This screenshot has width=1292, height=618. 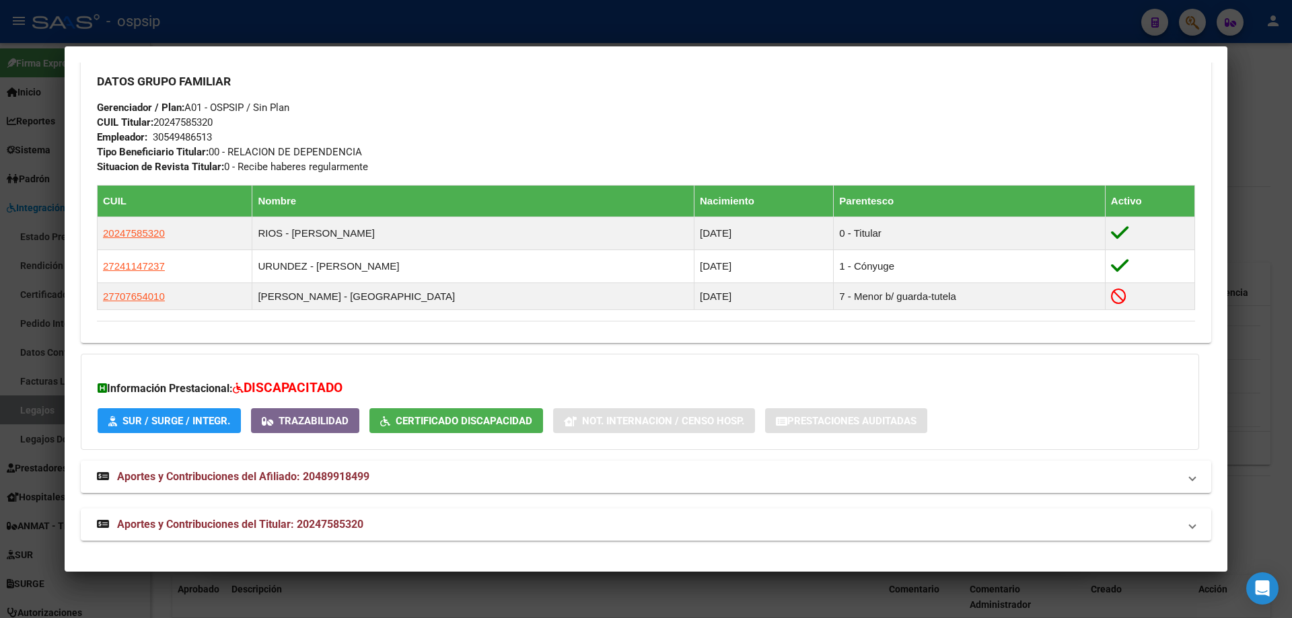 What do you see at coordinates (293, 387) in the screenshot?
I see `span: DISCAPACITADO` at bounding box center [293, 387].